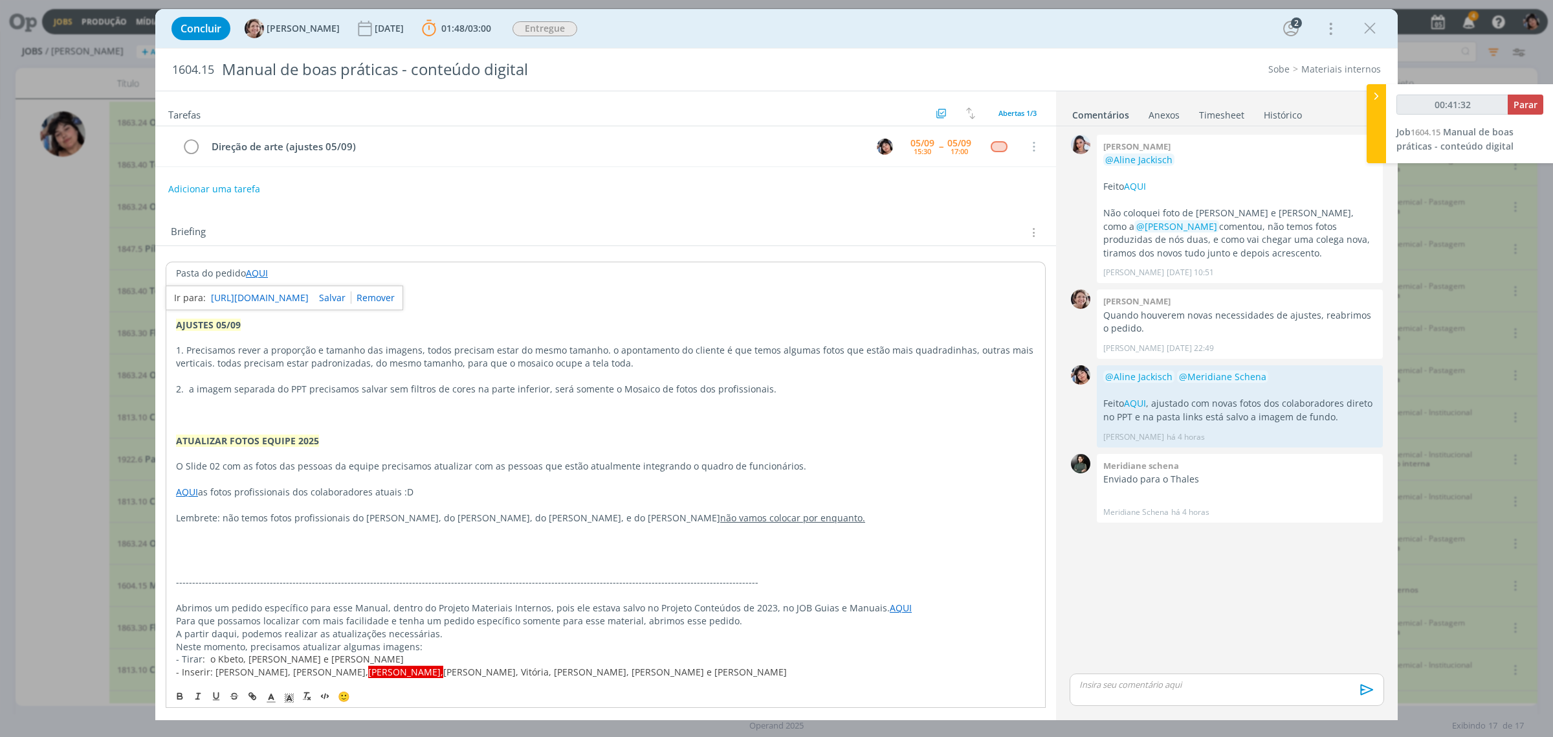 This screenshot has height=737, width=1553. Describe the element at coordinates (1136, 512) in the screenshot. I see `p: Meridiane Schena` at that location.